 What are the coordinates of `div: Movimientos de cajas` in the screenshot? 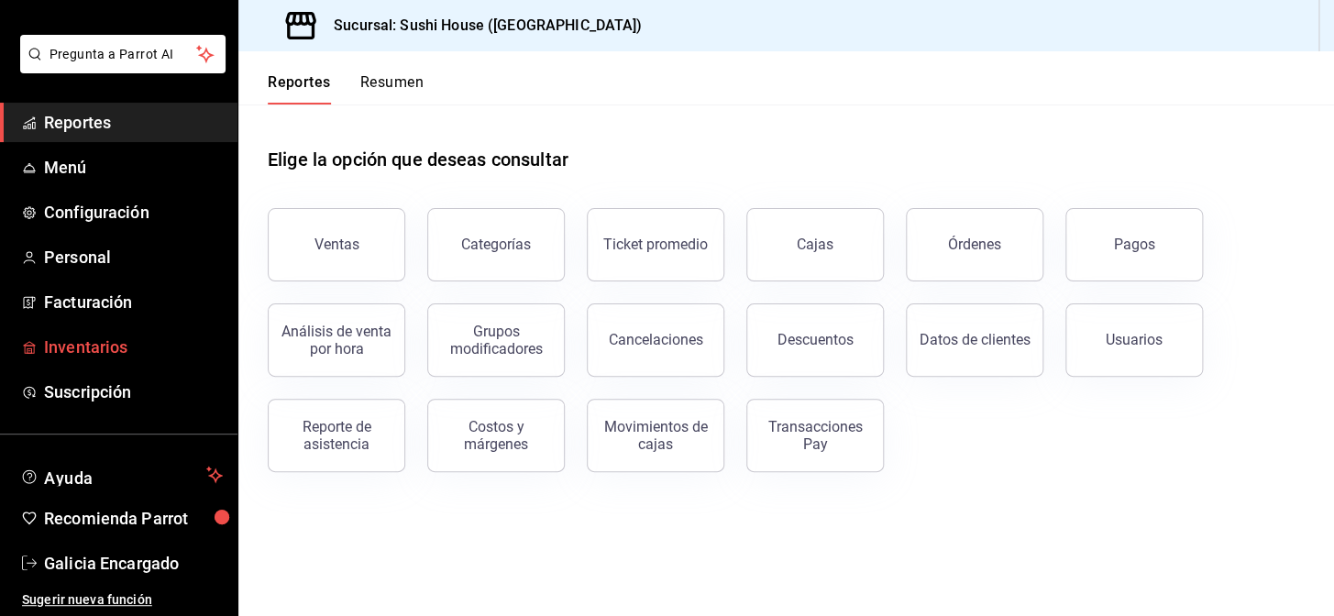 It's located at (656, 436).